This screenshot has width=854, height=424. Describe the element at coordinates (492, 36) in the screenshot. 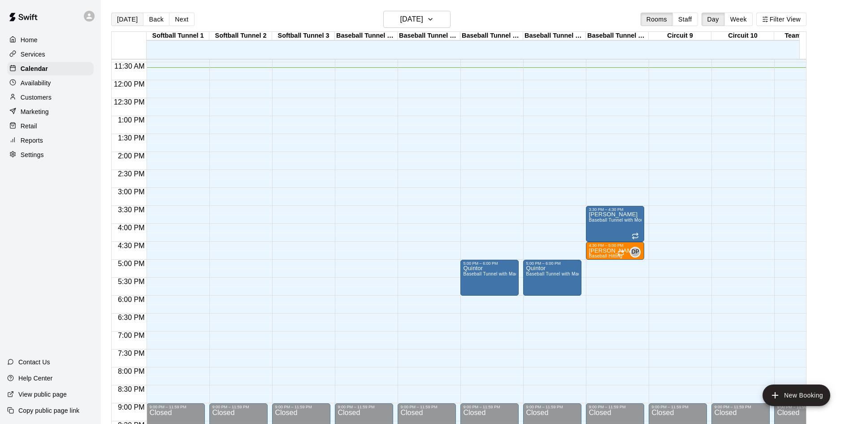

I see `div: Baseball Tunnel 6 (Machine)` at that location.